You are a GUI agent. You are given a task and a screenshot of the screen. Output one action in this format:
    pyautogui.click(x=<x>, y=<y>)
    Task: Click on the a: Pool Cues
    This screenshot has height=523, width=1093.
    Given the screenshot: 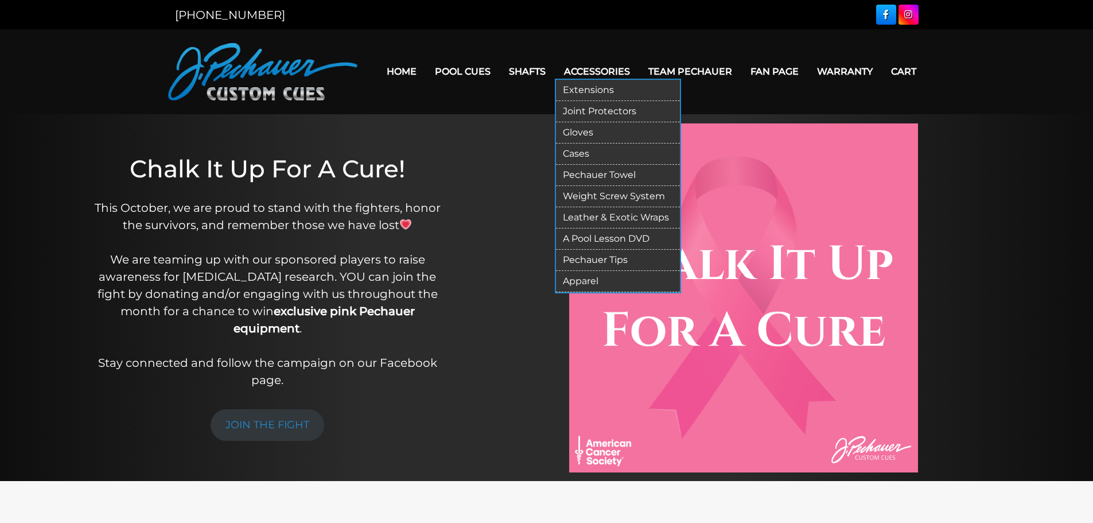 What is the action you would take?
    pyautogui.click(x=463, y=71)
    